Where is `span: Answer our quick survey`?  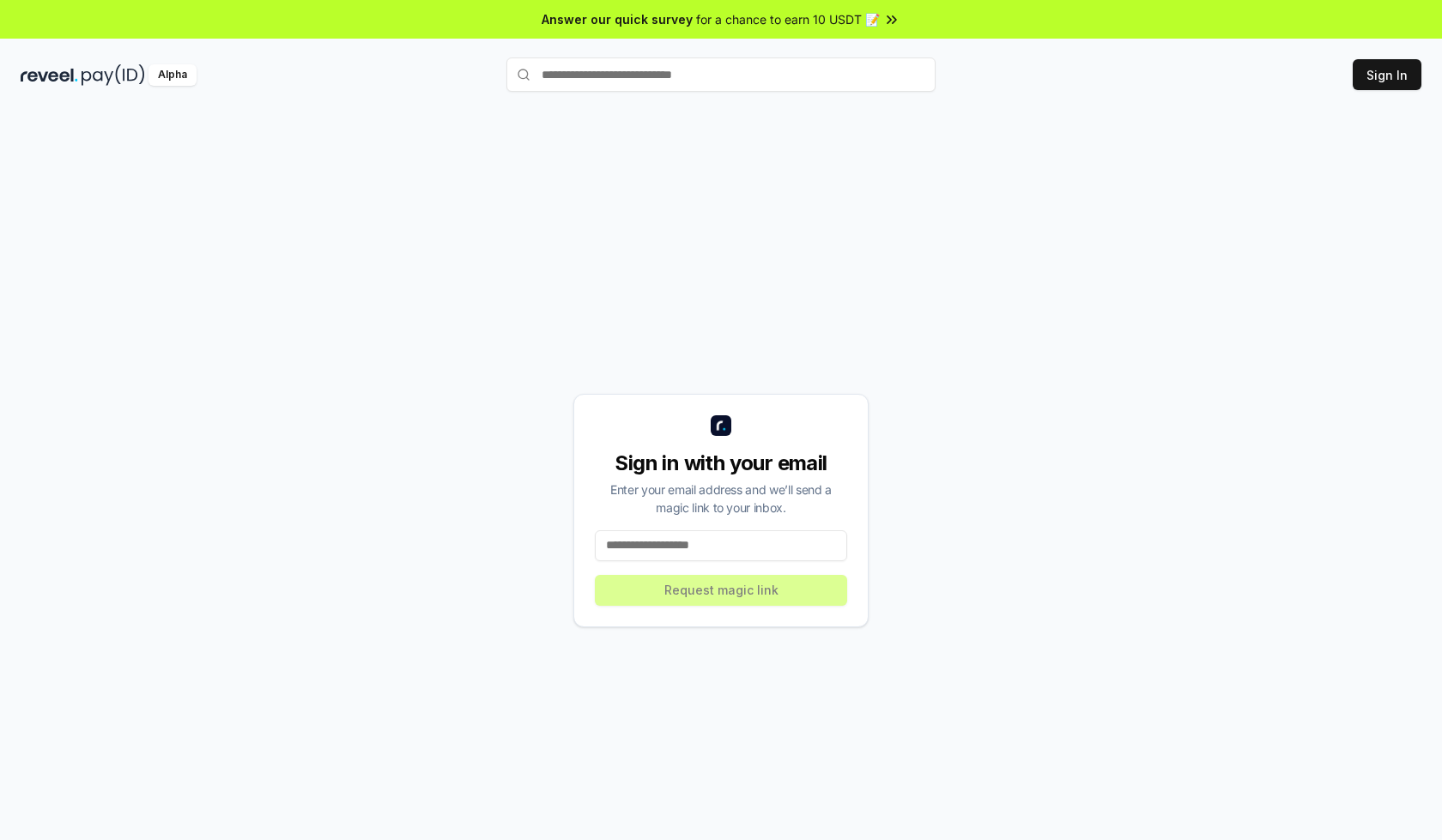 span: Answer our quick survey is located at coordinates (617, 19).